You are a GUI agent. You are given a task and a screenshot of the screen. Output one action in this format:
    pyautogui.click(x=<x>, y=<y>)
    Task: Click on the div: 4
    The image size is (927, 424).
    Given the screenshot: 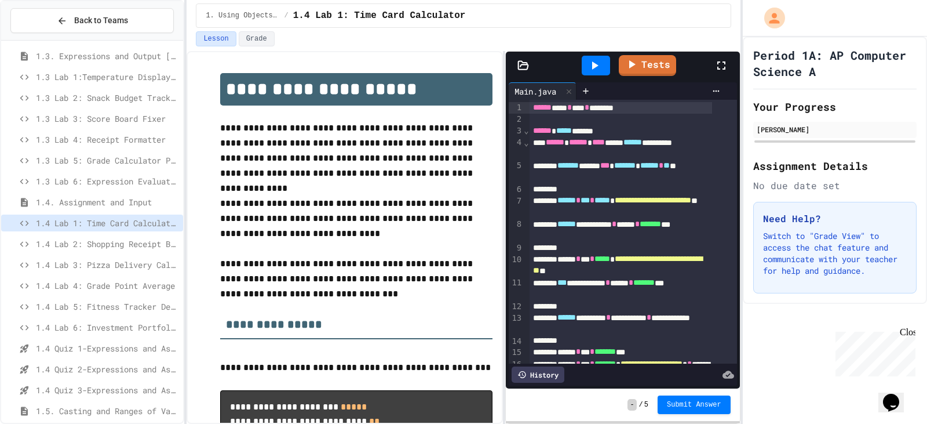 What is the action you would take?
    pyautogui.click(x=516, y=148)
    